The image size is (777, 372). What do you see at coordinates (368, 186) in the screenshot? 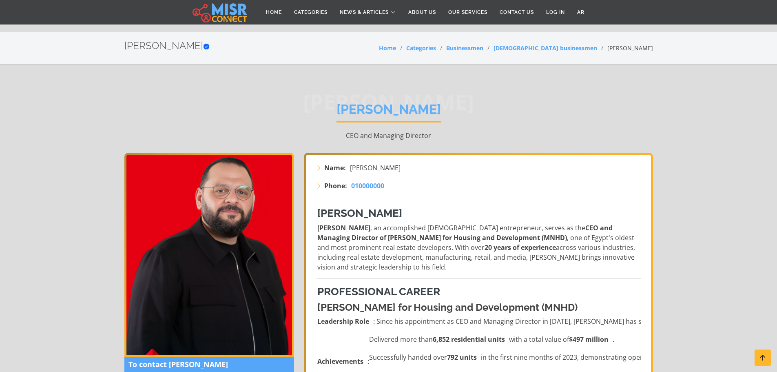
I see `a: 010000000` at bounding box center [368, 186].